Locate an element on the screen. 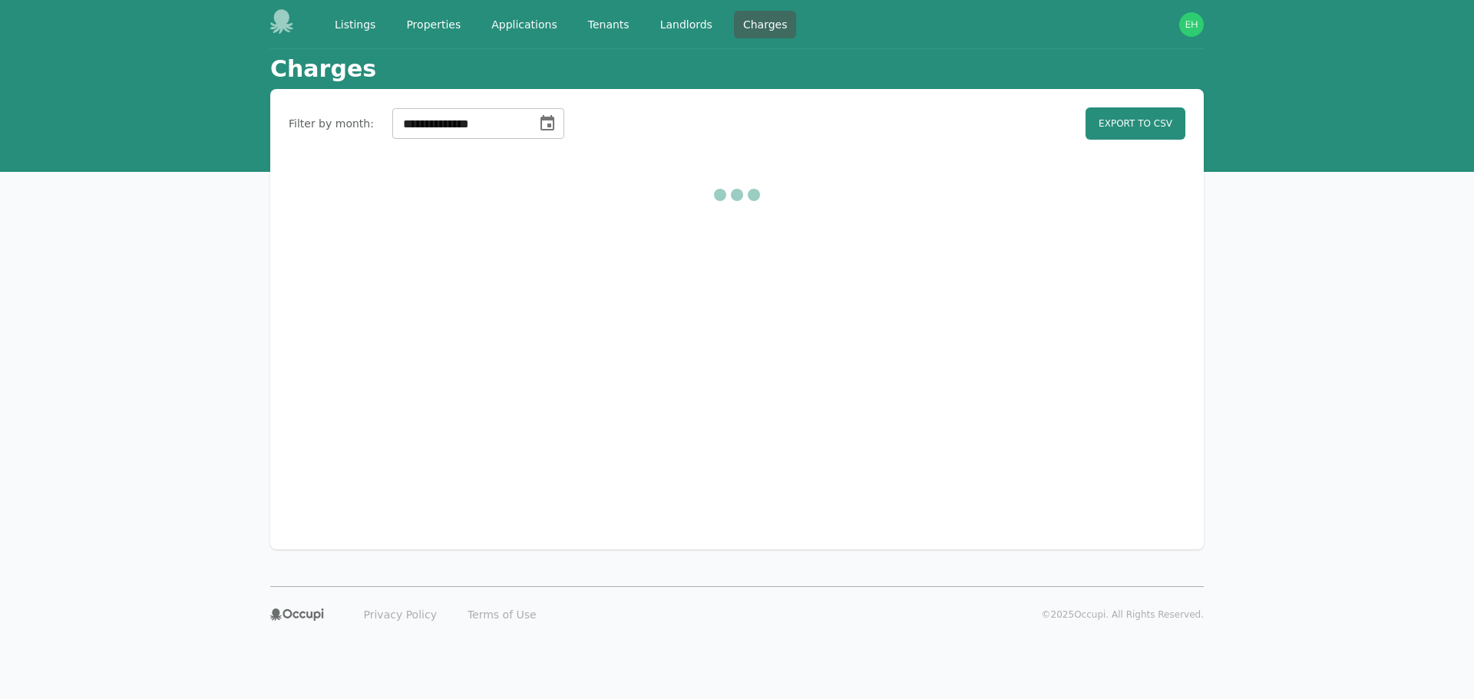 The height and width of the screenshot is (699, 1474). a: Privacy Policy is located at coordinates (400, 615).